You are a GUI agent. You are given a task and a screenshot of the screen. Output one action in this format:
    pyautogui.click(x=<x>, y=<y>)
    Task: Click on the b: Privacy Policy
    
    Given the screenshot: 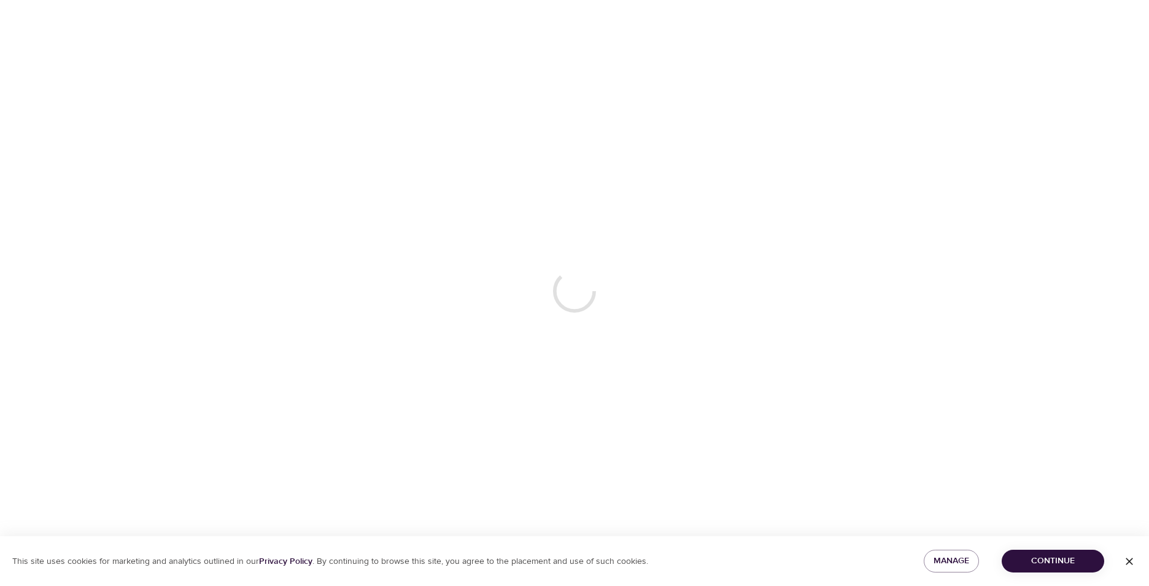 What is the action you would take?
    pyautogui.click(x=286, y=561)
    